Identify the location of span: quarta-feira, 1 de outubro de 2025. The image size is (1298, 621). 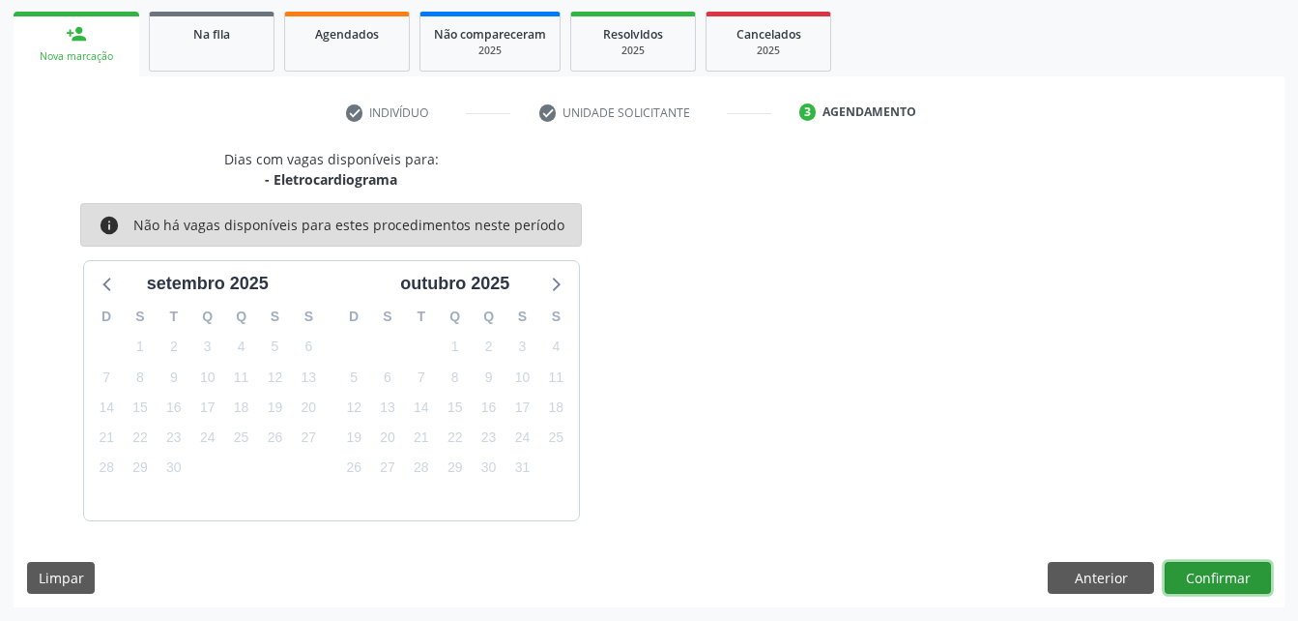
(455, 347).